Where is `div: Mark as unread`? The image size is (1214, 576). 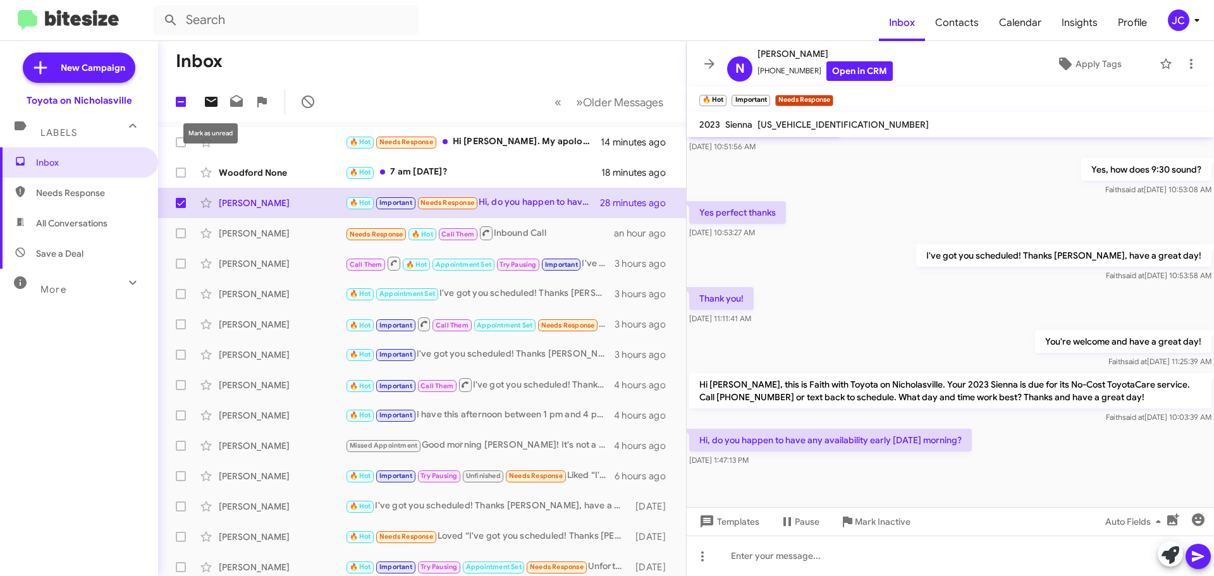
div: Mark as unread is located at coordinates (211, 133).